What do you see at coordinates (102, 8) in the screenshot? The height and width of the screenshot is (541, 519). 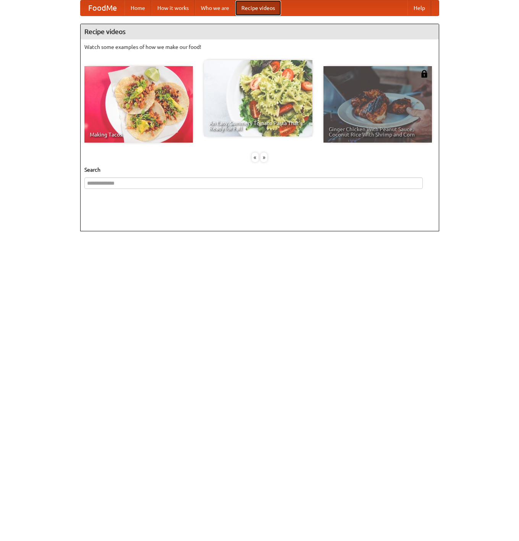 I see `a: FoodMe` at bounding box center [102, 8].